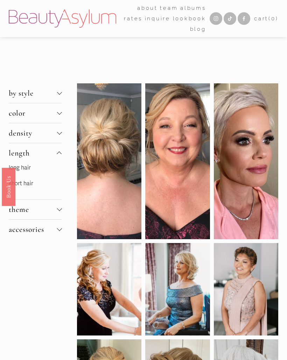 Image resolution: width=287 pixels, height=360 pixels. What do you see at coordinates (230, 19) in the screenshot?
I see `a: TikTok` at bounding box center [230, 19].